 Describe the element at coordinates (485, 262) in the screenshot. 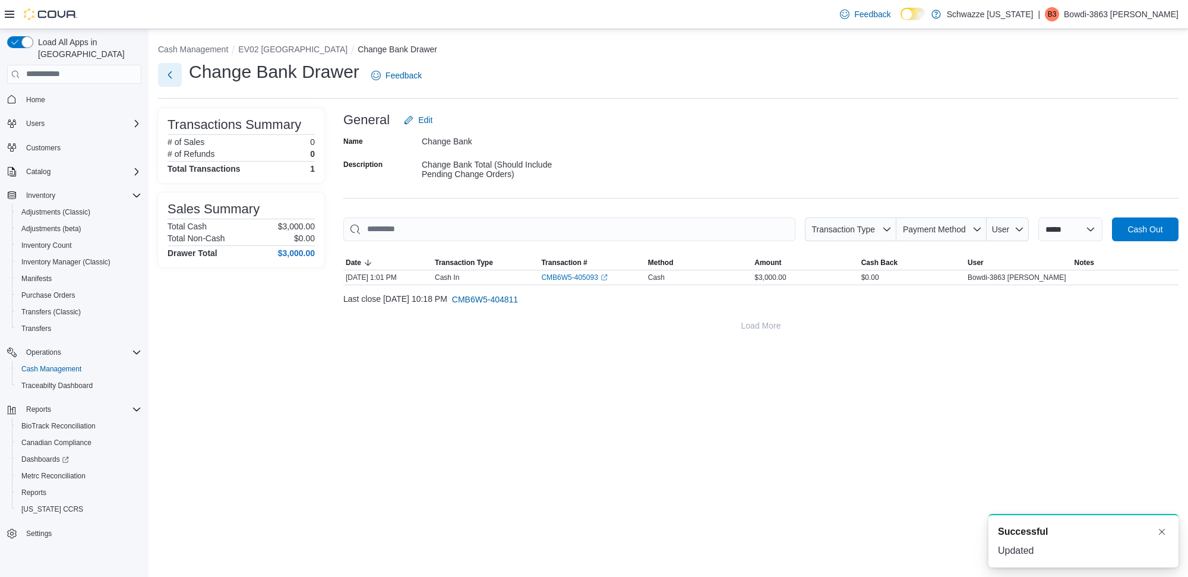

I see `button: Transaction Type` at that location.